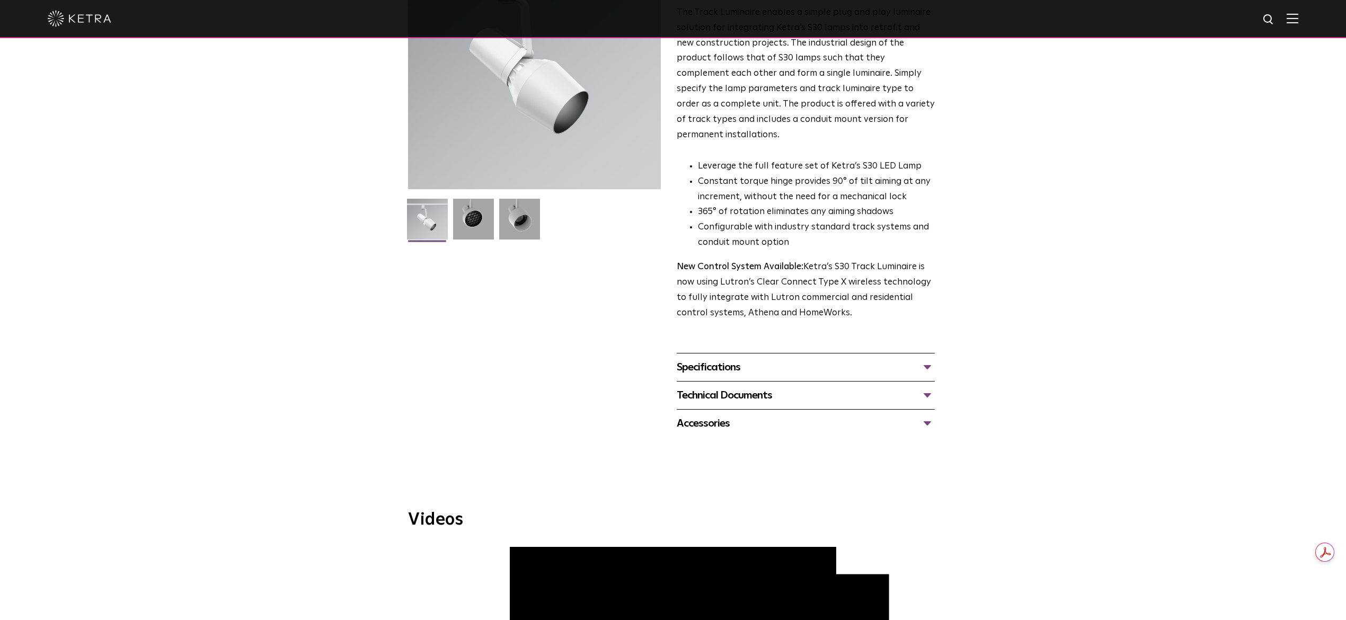  Describe the element at coordinates (816, 166) in the screenshot. I see `li: Leverage the full feature set of Ketra’s S30 LED Lamp` at that location.